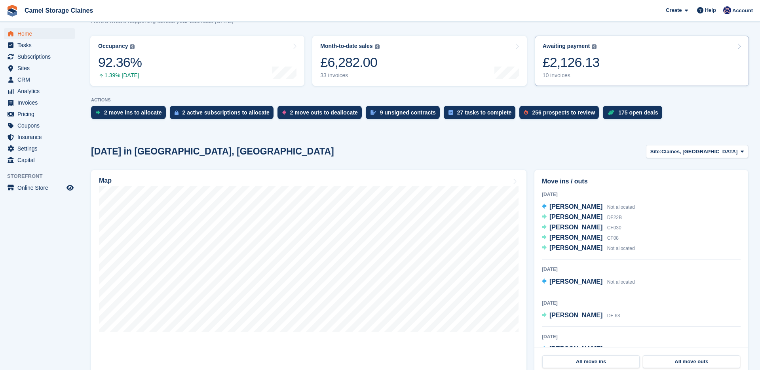 This screenshot has height=370, width=760. I want to click on span: Tasks, so click(41, 45).